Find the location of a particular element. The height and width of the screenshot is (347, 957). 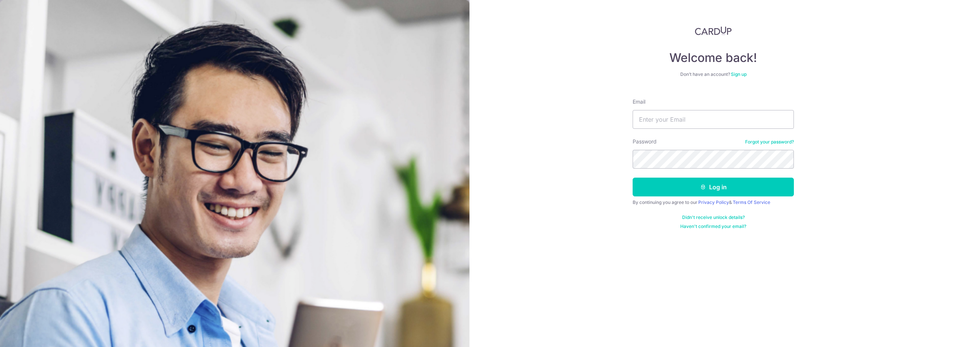

a: Sign up is located at coordinates (739, 74).